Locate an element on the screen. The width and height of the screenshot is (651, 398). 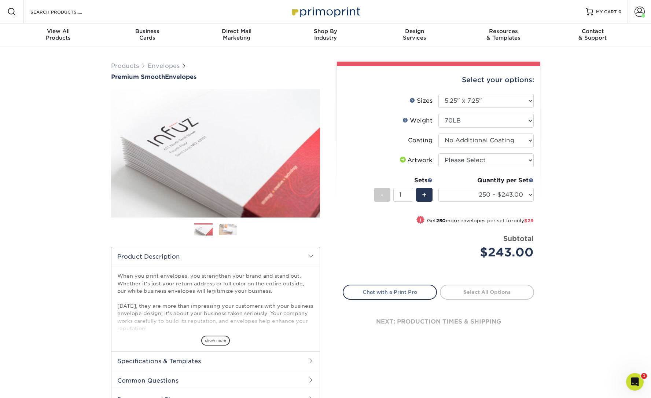
span: MY CART is located at coordinates (606, 12).